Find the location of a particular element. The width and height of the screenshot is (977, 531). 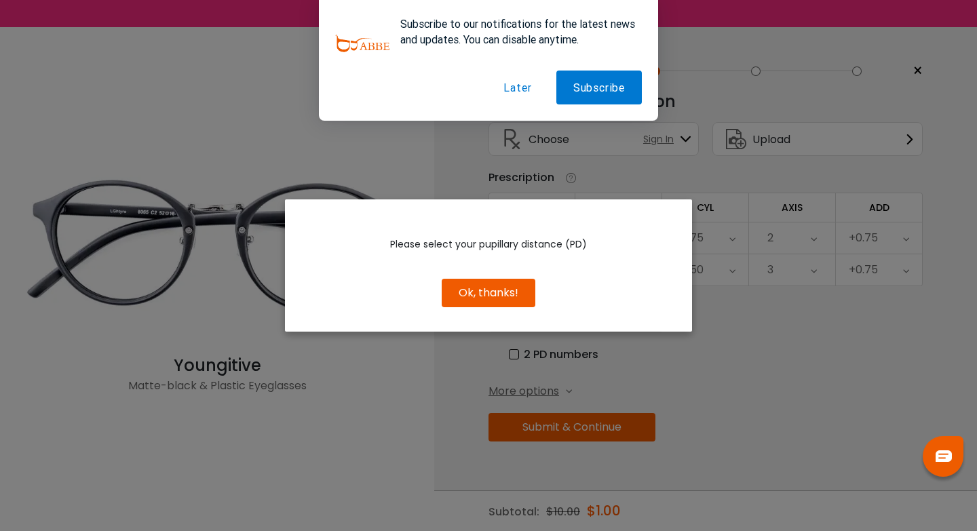

button: Later is located at coordinates (517, 88).